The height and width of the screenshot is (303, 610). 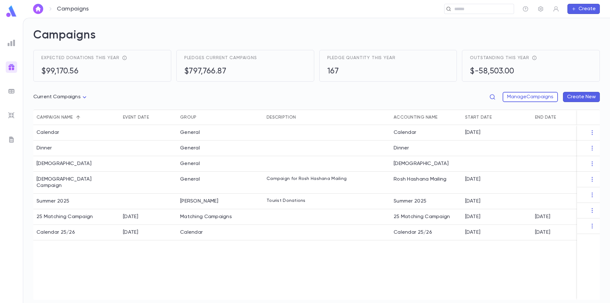 What do you see at coordinates (131, 217) in the screenshot?
I see `div: 12/2/2025` at bounding box center [131, 217].